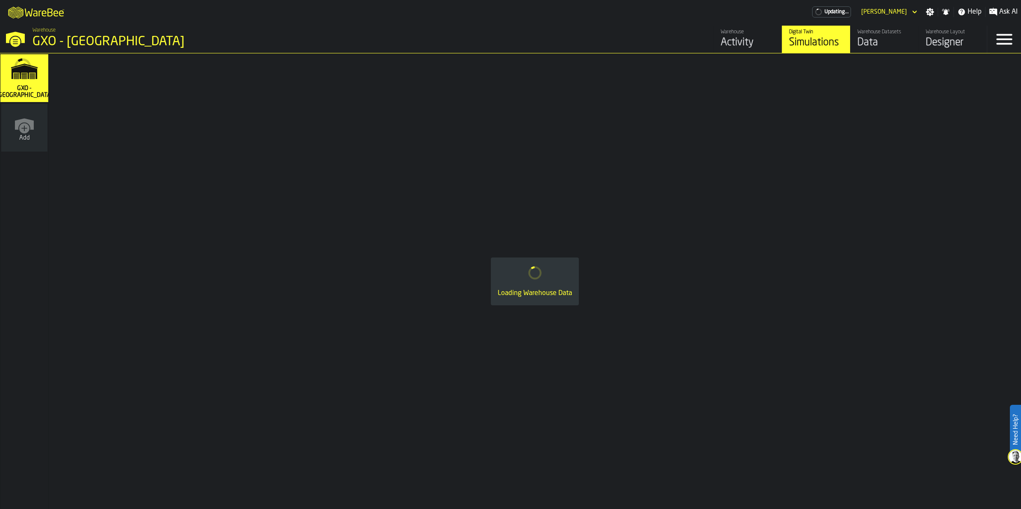 The image size is (1021, 509). Describe the element at coordinates (1004, 39) in the screenshot. I see `label: button-toggle-Menu` at that location.